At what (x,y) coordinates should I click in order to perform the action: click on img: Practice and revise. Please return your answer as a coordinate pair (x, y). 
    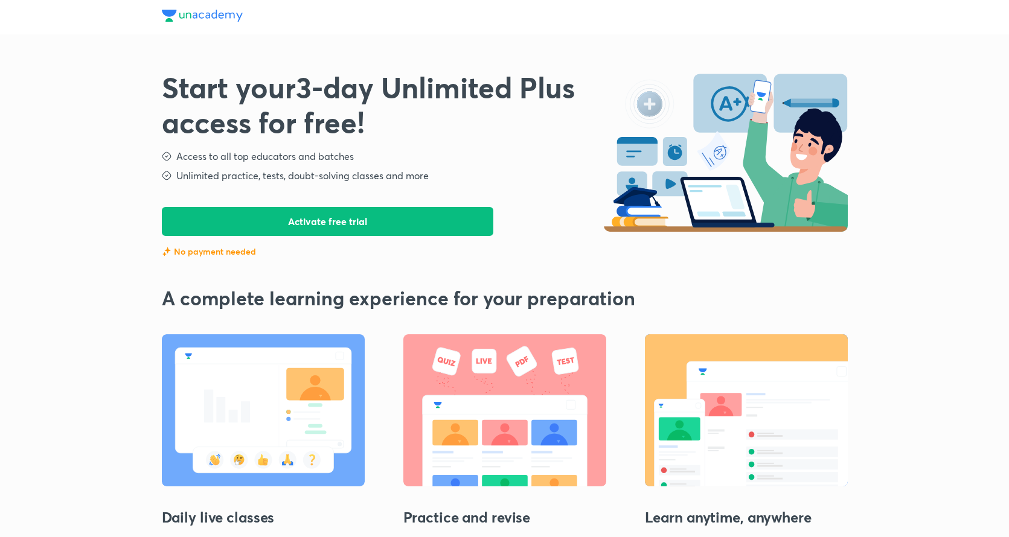
    Looking at the image, I should click on (505, 411).